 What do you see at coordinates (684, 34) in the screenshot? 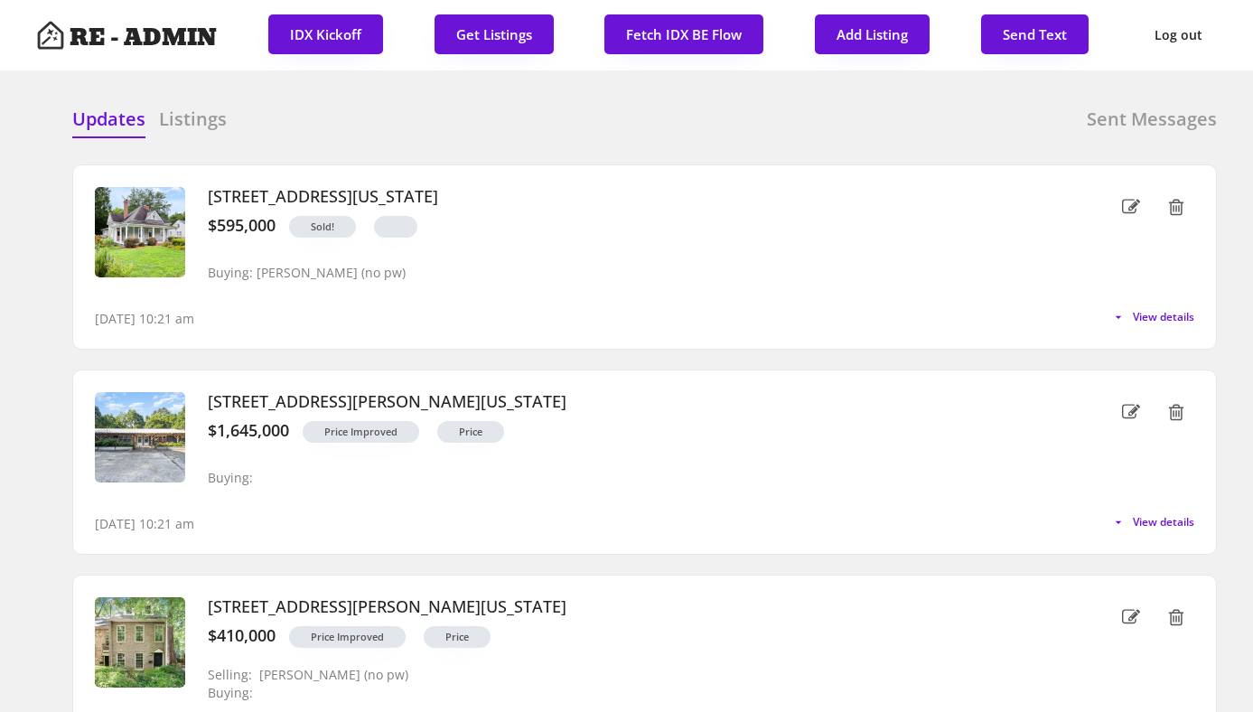
I see `button: Fetch IDX BE Flow` at bounding box center [684, 34].